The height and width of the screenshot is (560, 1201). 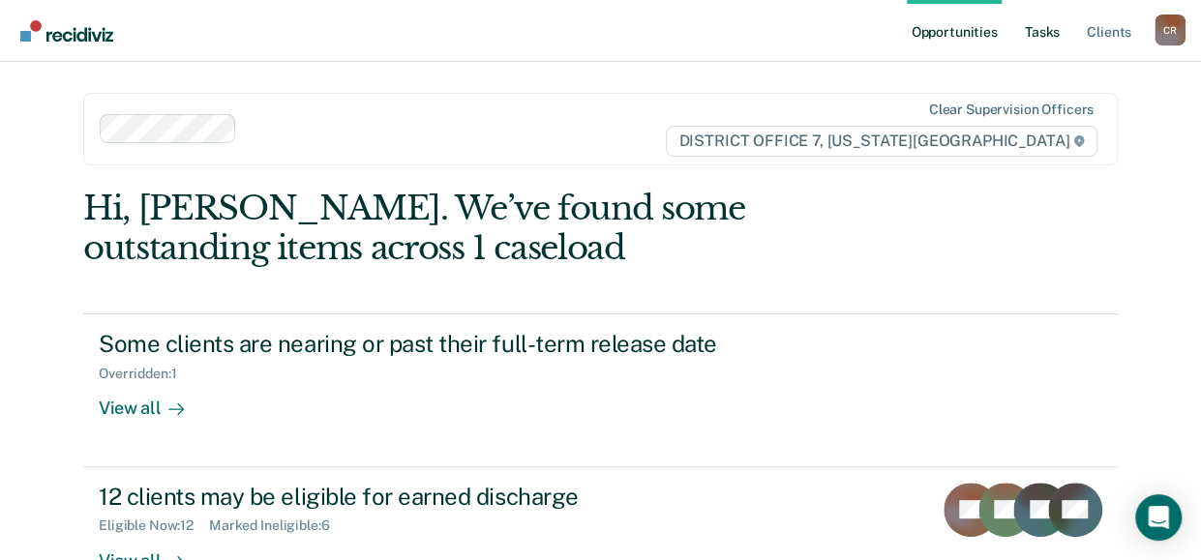 I want to click on div: Overridden : 1, so click(x=145, y=374).